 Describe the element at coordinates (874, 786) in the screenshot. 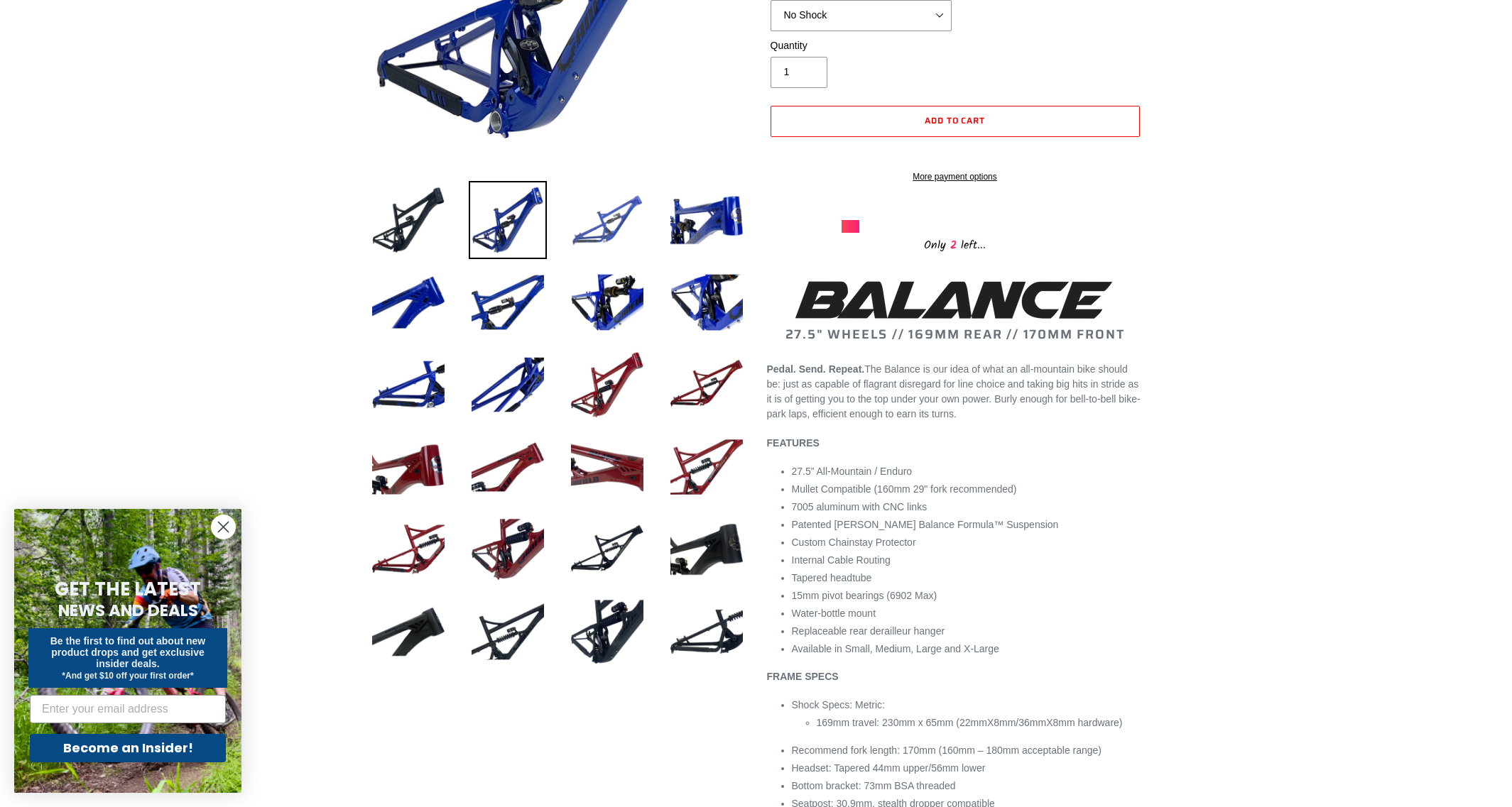

I see `span: Bottom bracket: 73mm BSA threaded` at that location.